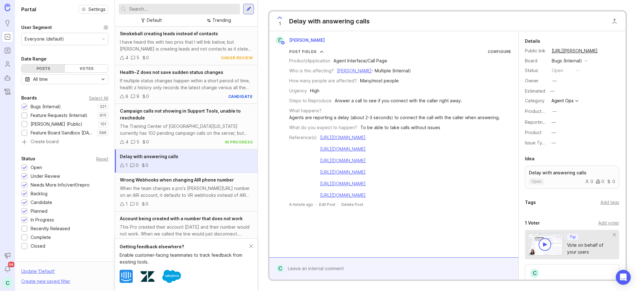  What do you see at coordinates (7, 283) in the screenshot?
I see `button: C` at bounding box center [7, 283].